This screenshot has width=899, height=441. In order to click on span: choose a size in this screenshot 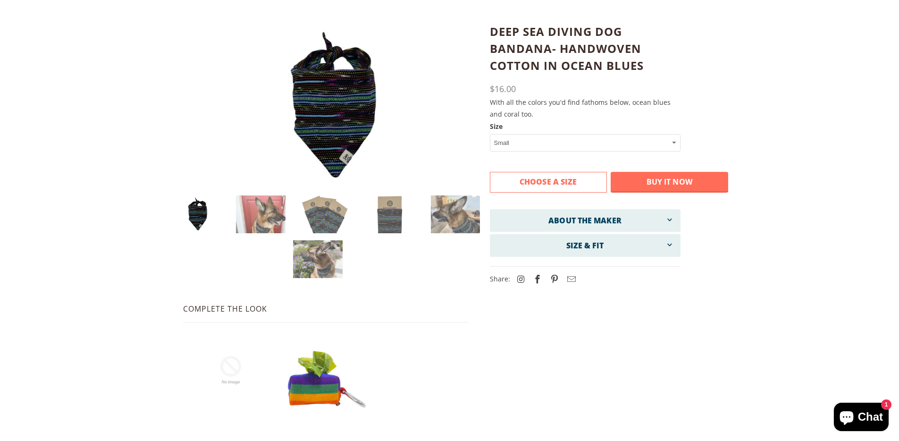, I will do `click(548, 182)`.